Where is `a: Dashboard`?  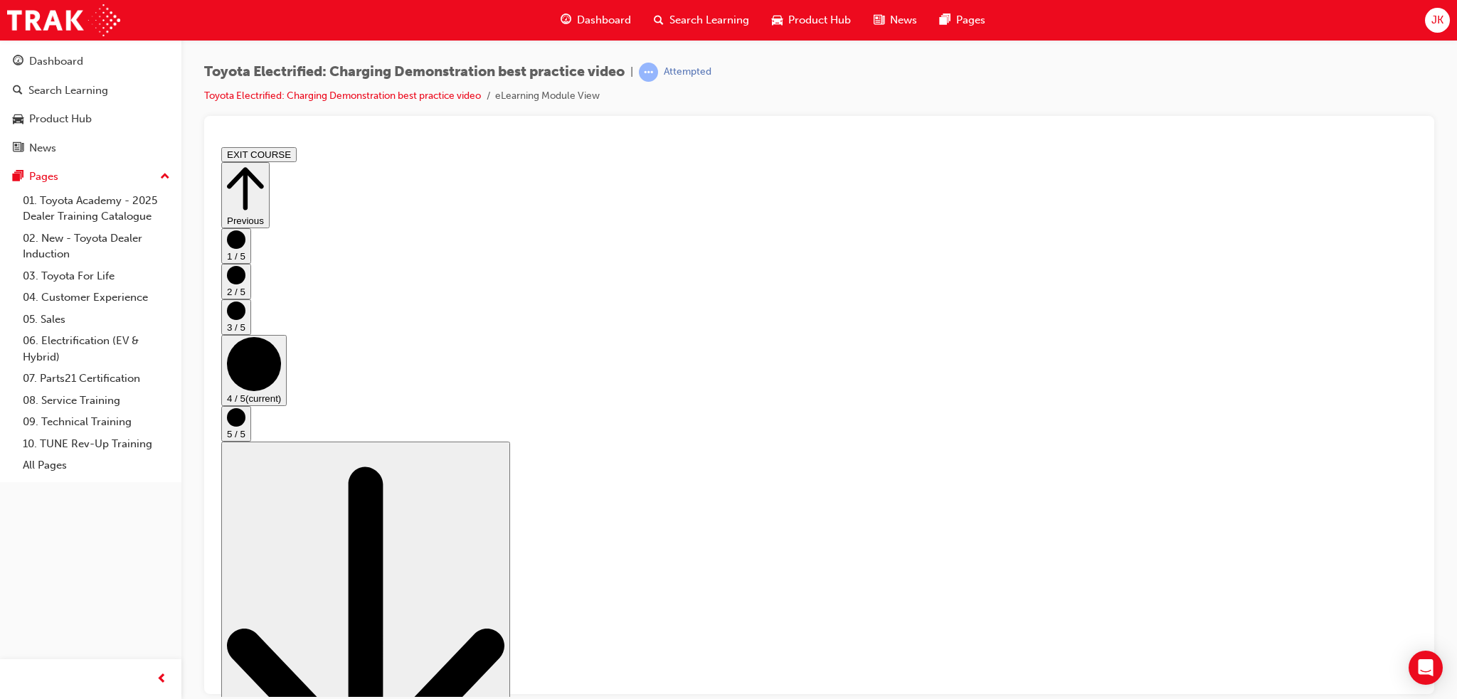
a: Dashboard is located at coordinates (90, 61).